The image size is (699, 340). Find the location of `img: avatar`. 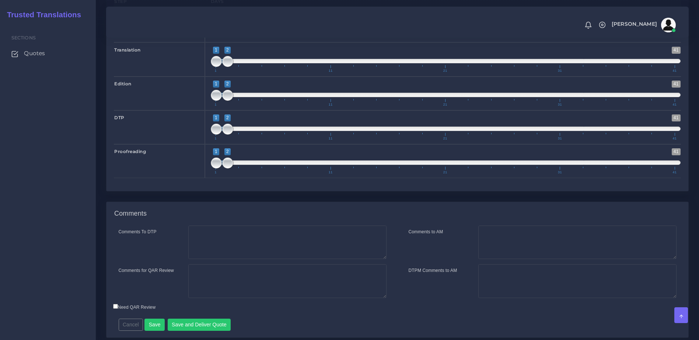

img: avatar is located at coordinates (668, 25).